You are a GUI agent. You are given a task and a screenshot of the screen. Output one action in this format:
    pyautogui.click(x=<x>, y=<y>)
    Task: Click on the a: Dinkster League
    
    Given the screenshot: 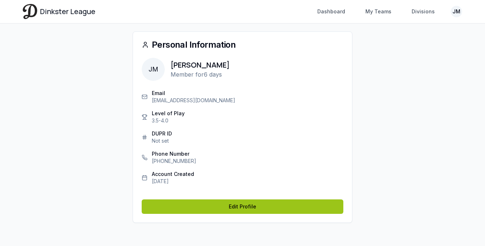 What is the action you would take?
    pyautogui.click(x=59, y=11)
    